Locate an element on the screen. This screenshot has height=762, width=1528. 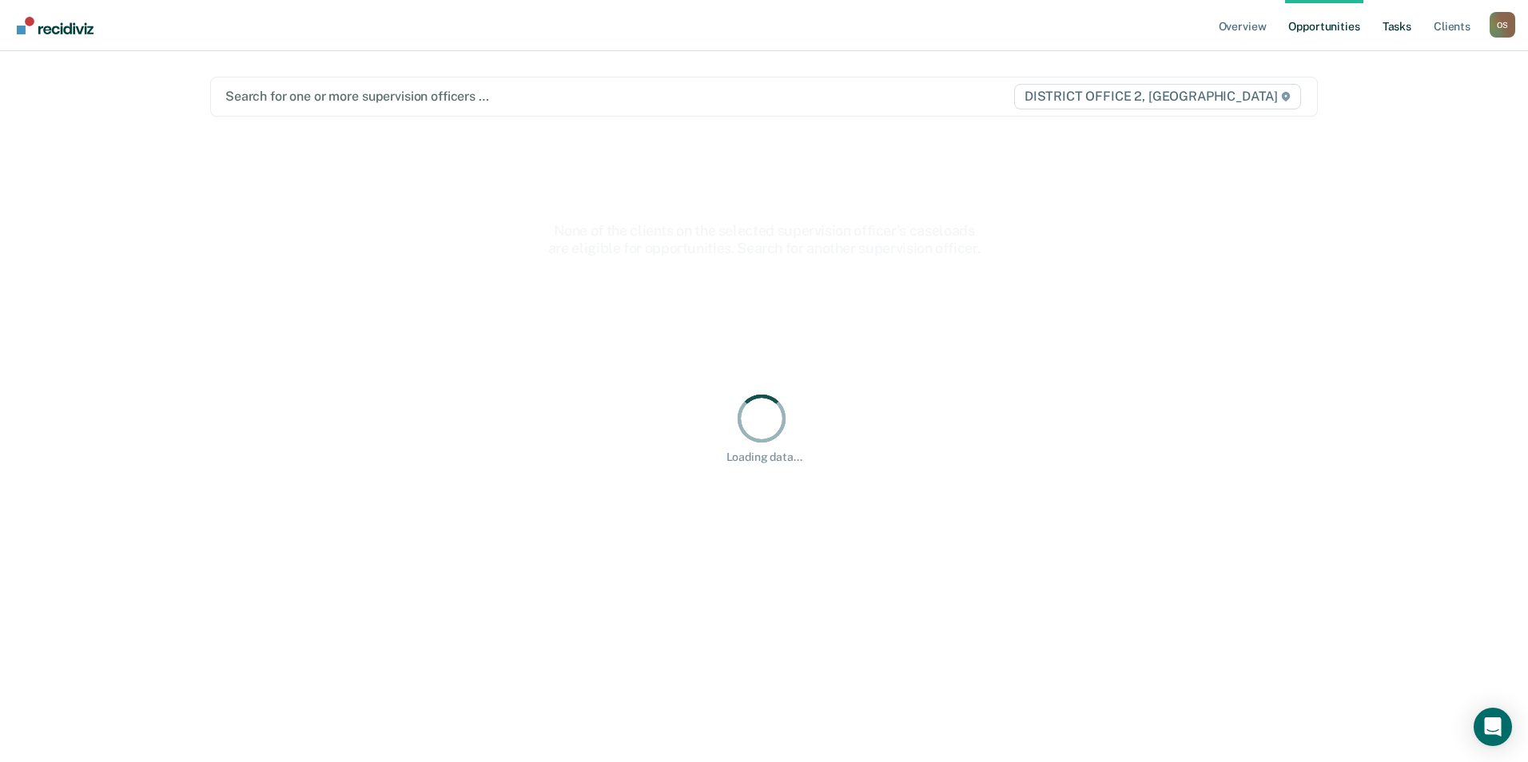
button: Profile dropdown button is located at coordinates (1502, 25).